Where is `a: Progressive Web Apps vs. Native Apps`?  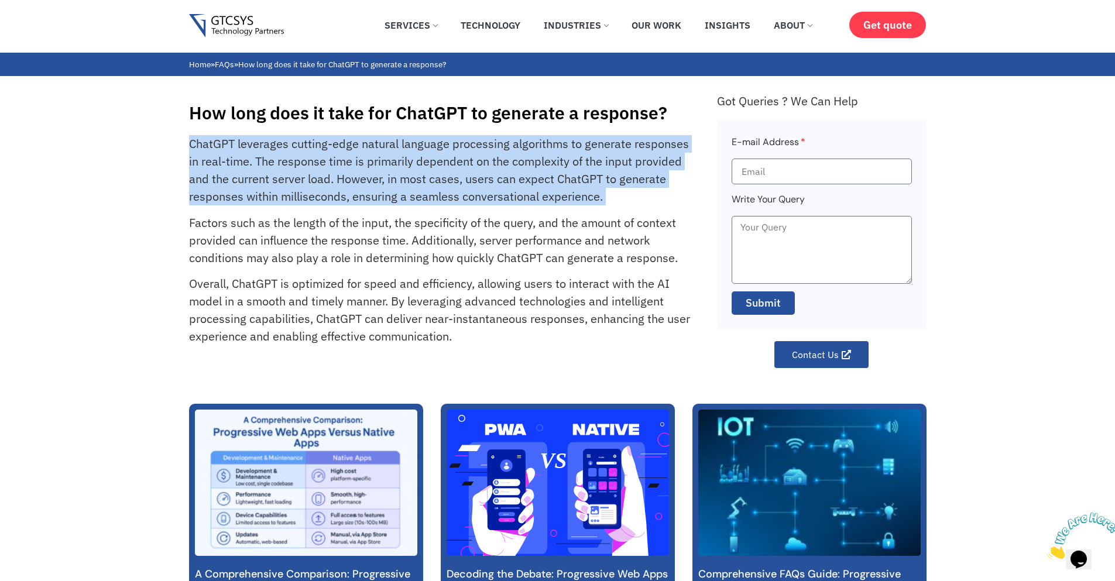
a: Progressive Web Apps vs. Native Apps is located at coordinates (558, 483).